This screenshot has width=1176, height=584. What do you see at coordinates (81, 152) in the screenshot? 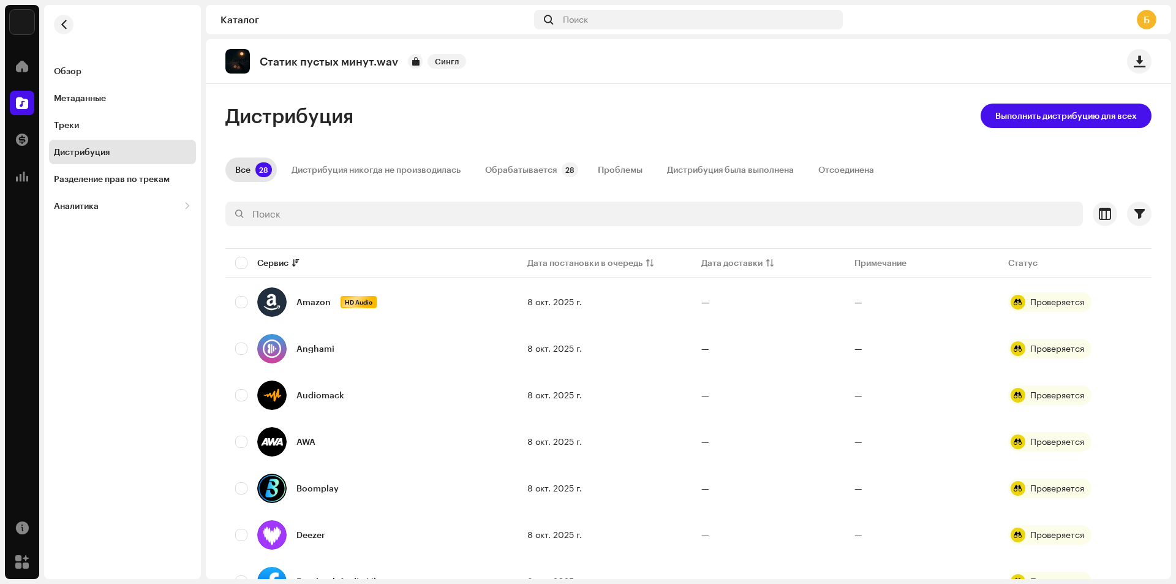
I see `div: Дистрибуция` at bounding box center [81, 152].